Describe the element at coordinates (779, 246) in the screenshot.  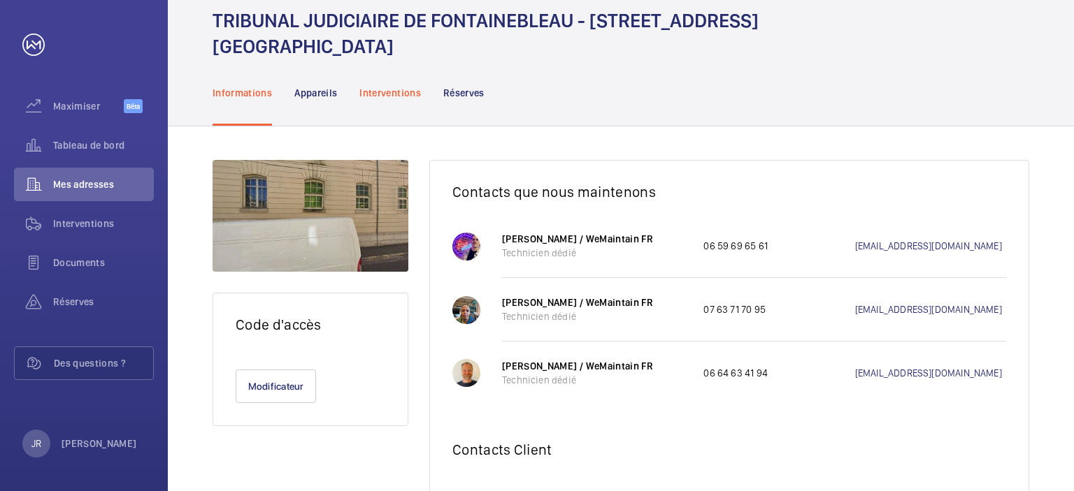
I see `p: 06 59 69 65 61` at that location.